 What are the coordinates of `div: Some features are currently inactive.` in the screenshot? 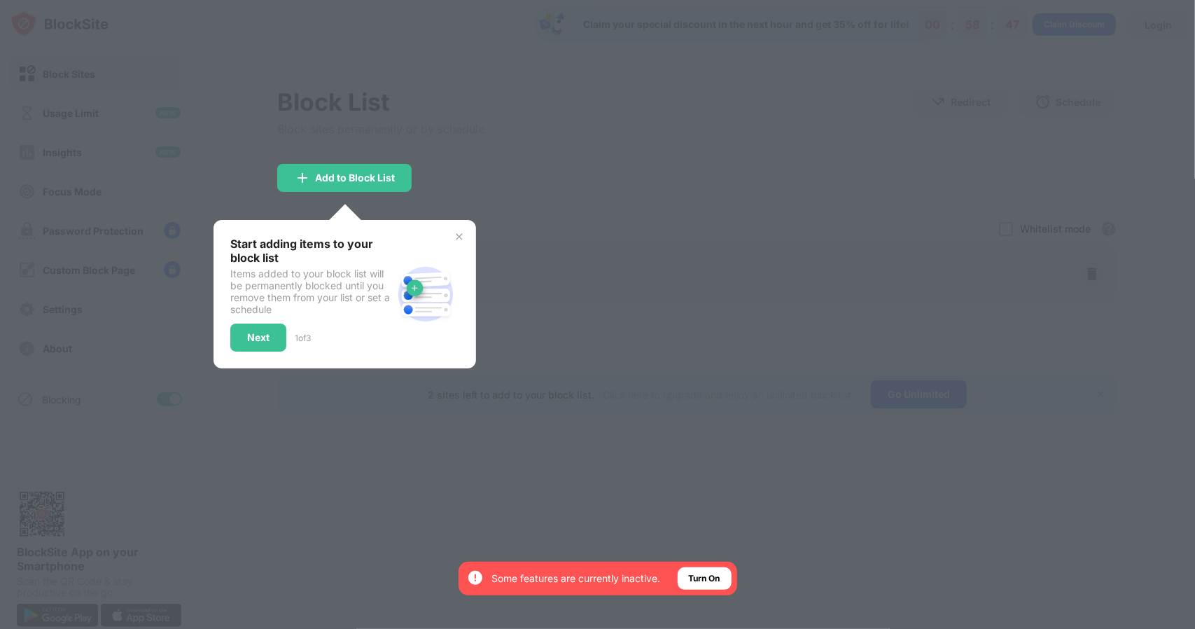 It's located at (576, 578).